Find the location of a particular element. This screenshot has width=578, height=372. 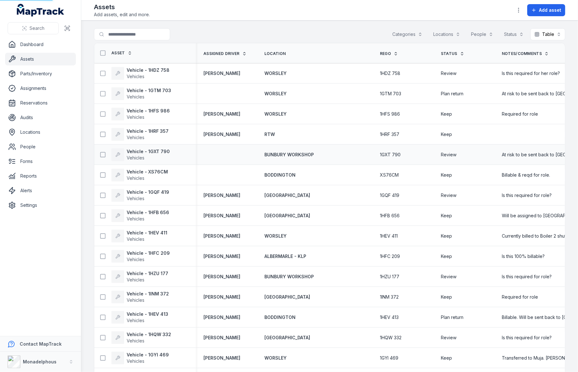

strong: Vehicle - 1HDZ 758 is located at coordinates (148, 70).